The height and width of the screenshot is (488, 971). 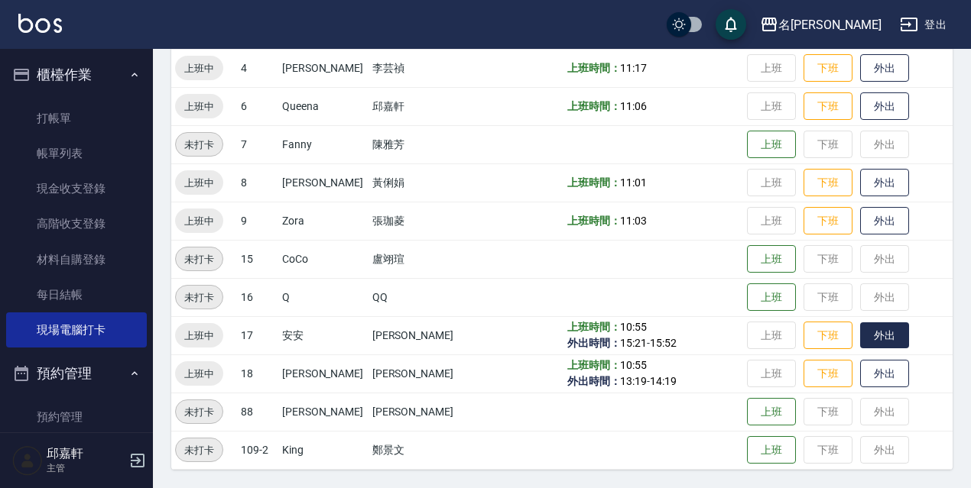 What do you see at coordinates (420, 144) in the screenshot?
I see `td: 陳雅芳` at bounding box center [420, 144].